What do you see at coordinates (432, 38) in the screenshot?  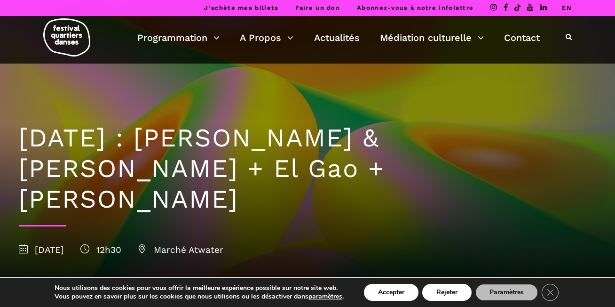 I see `a: Médiation culturelle` at bounding box center [432, 38].